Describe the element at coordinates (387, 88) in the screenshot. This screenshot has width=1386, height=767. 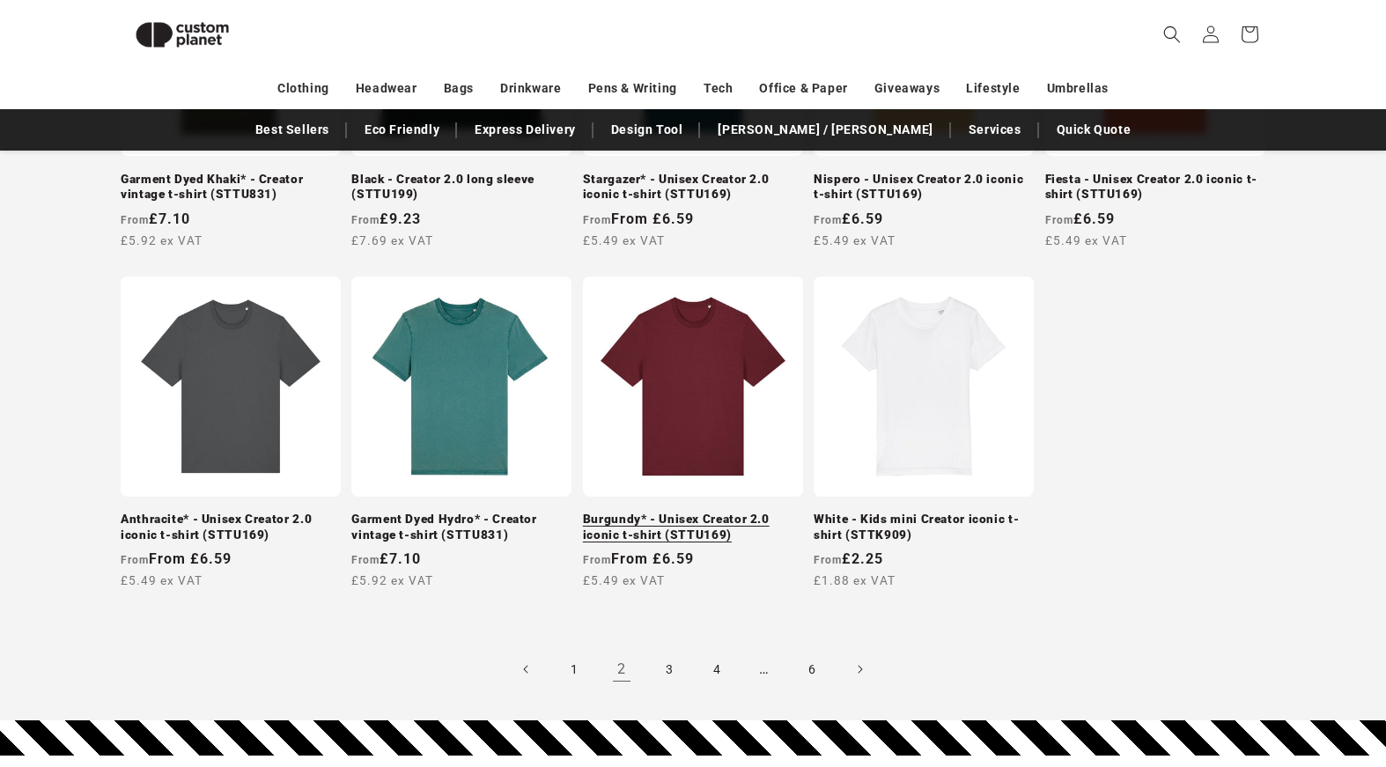
I see `a: Headwear` at that location.